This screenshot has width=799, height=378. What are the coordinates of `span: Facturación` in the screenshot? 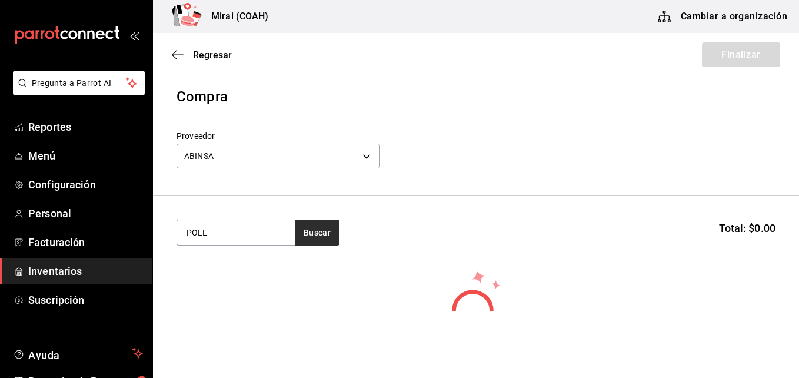 It's located at (85, 242).